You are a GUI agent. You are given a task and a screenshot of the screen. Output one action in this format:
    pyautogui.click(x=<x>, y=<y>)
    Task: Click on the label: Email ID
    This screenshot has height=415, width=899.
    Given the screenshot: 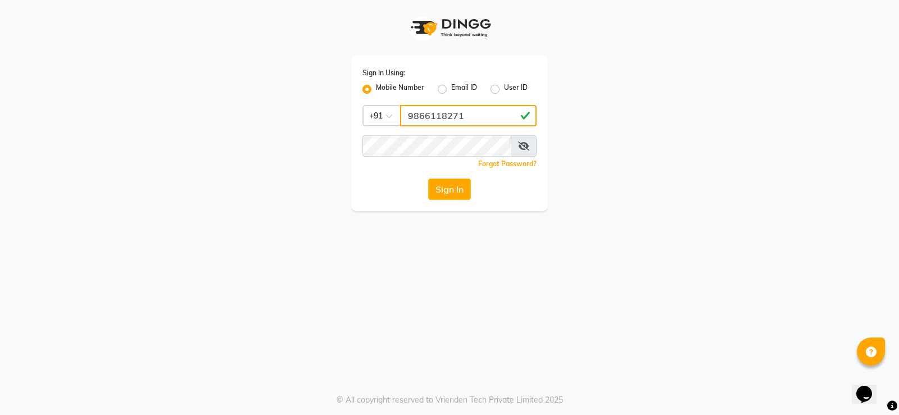 What is the action you would take?
    pyautogui.click(x=464, y=89)
    